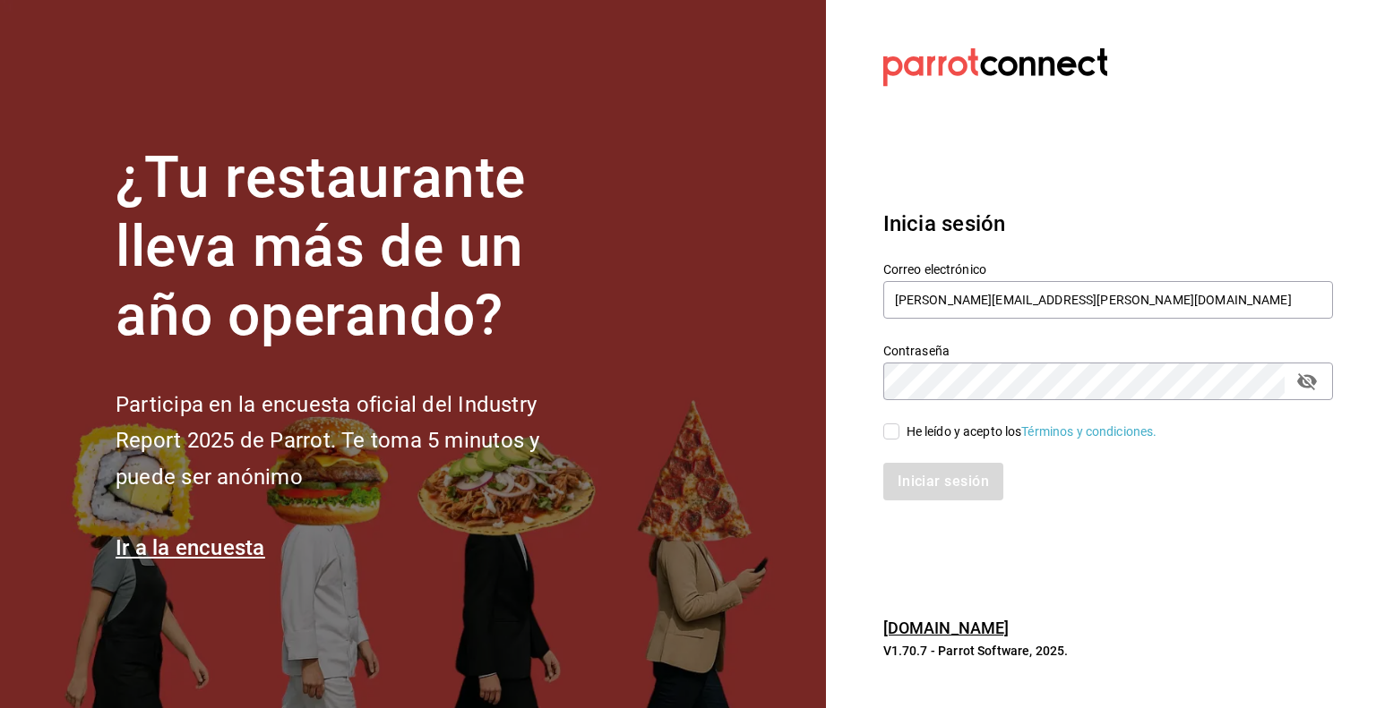  Describe the element at coordinates (1032, 432) in the screenshot. I see `div: He leído y acepto los` at that location.